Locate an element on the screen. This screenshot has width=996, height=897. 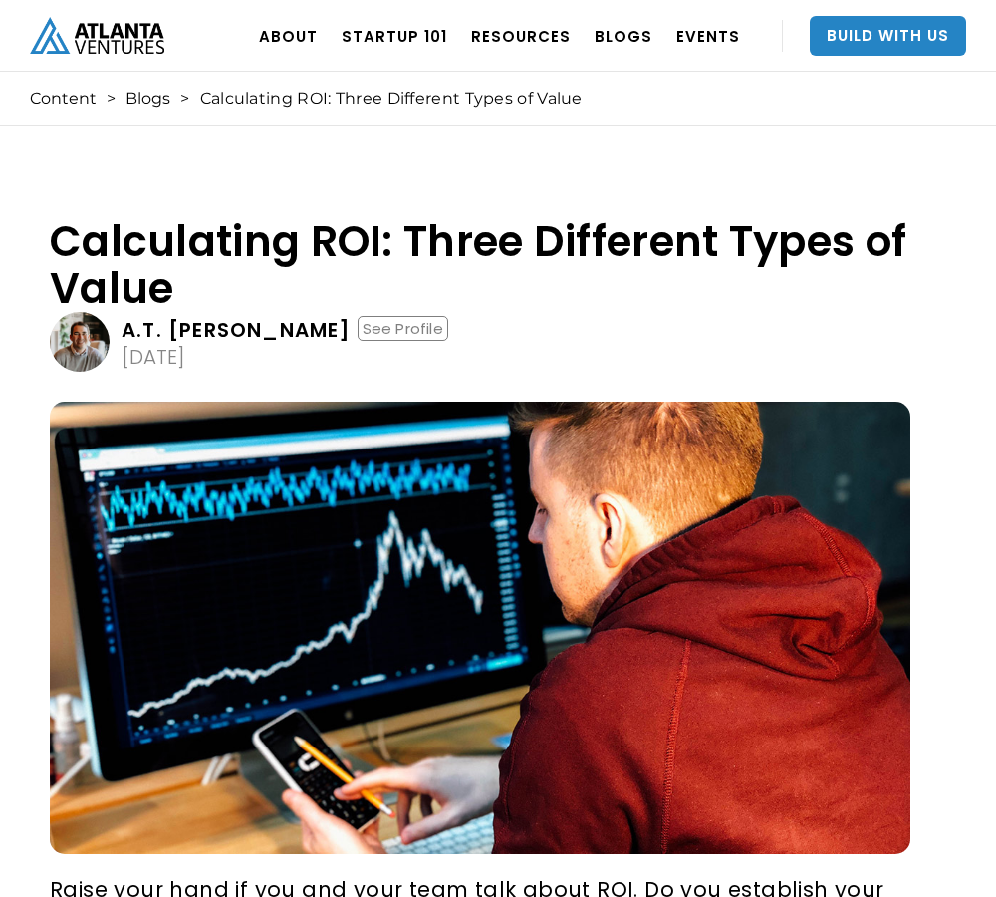
a: Build With Us is located at coordinates (888, 36).